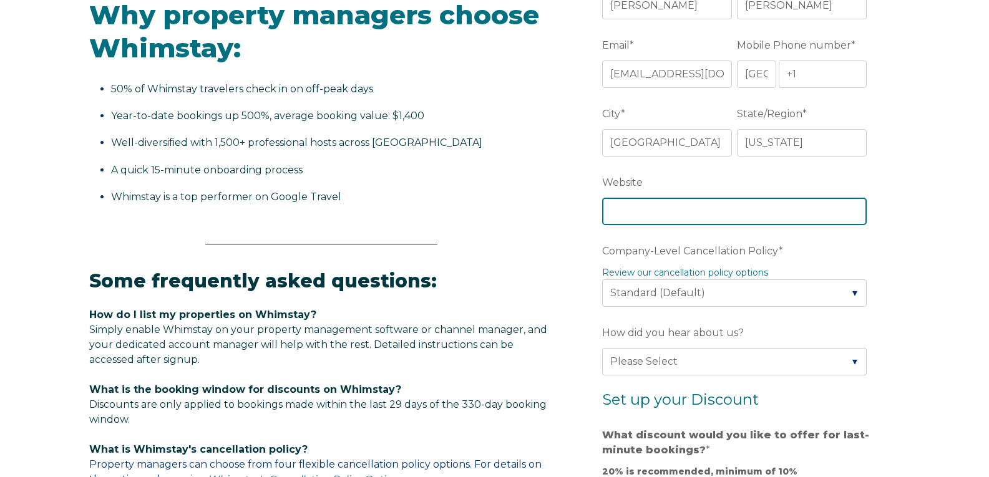 This screenshot has width=989, height=477. What do you see at coordinates (673, 333) in the screenshot?
I see `span: How did you hear about us?` at bounding box center [673, 333].